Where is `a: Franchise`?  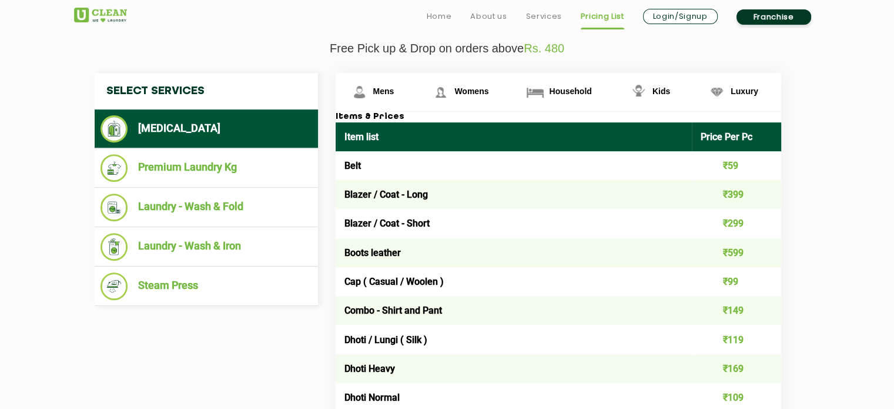 a: Franchise is located at coordinates (774, 17).